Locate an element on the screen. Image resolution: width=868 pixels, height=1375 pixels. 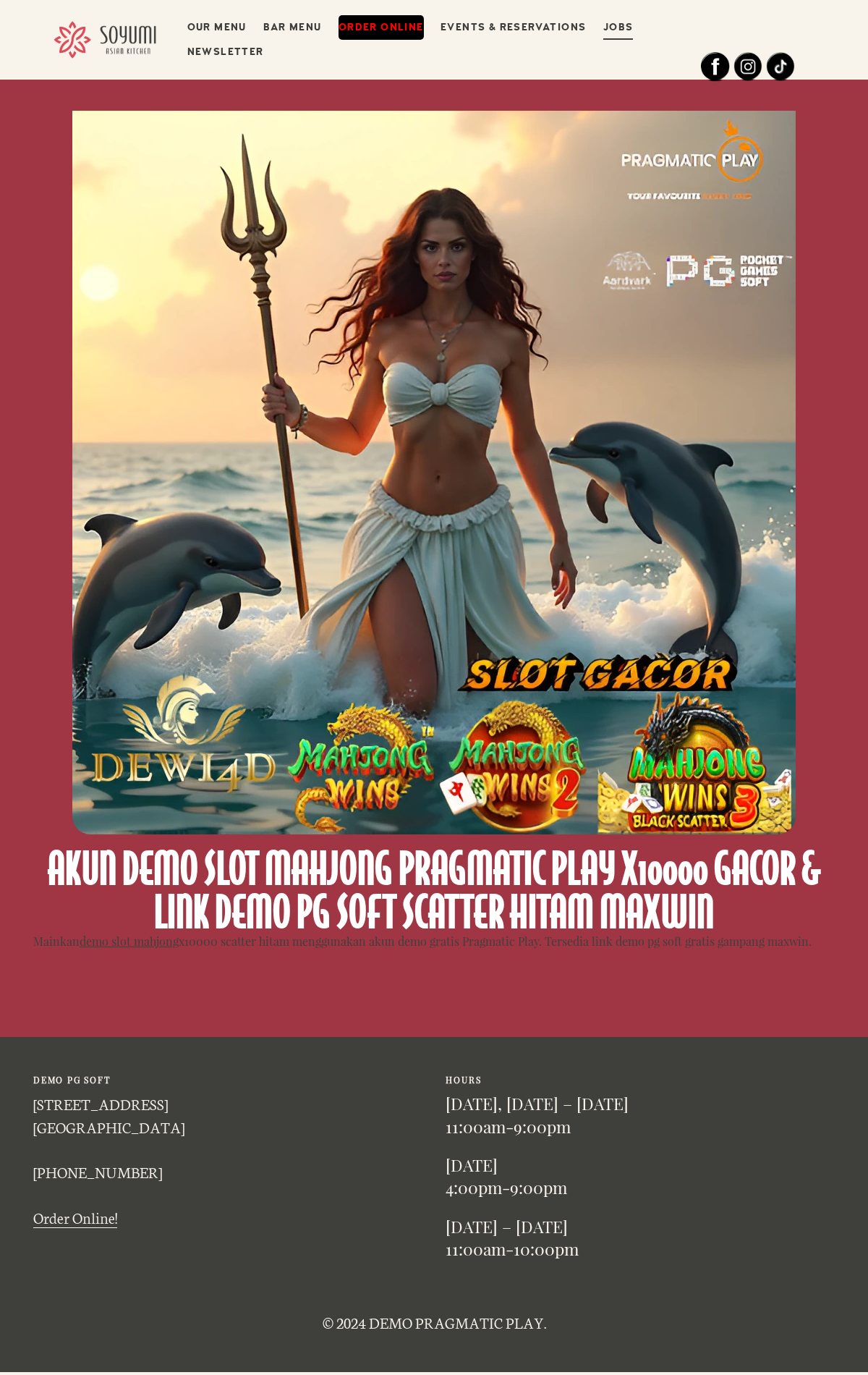
p: Mainkan x10000 scatter hitam menggunakan akun demo gratis Pragmatic Play. Tersedia link demo pg s... is located at coordinates (434, 941).